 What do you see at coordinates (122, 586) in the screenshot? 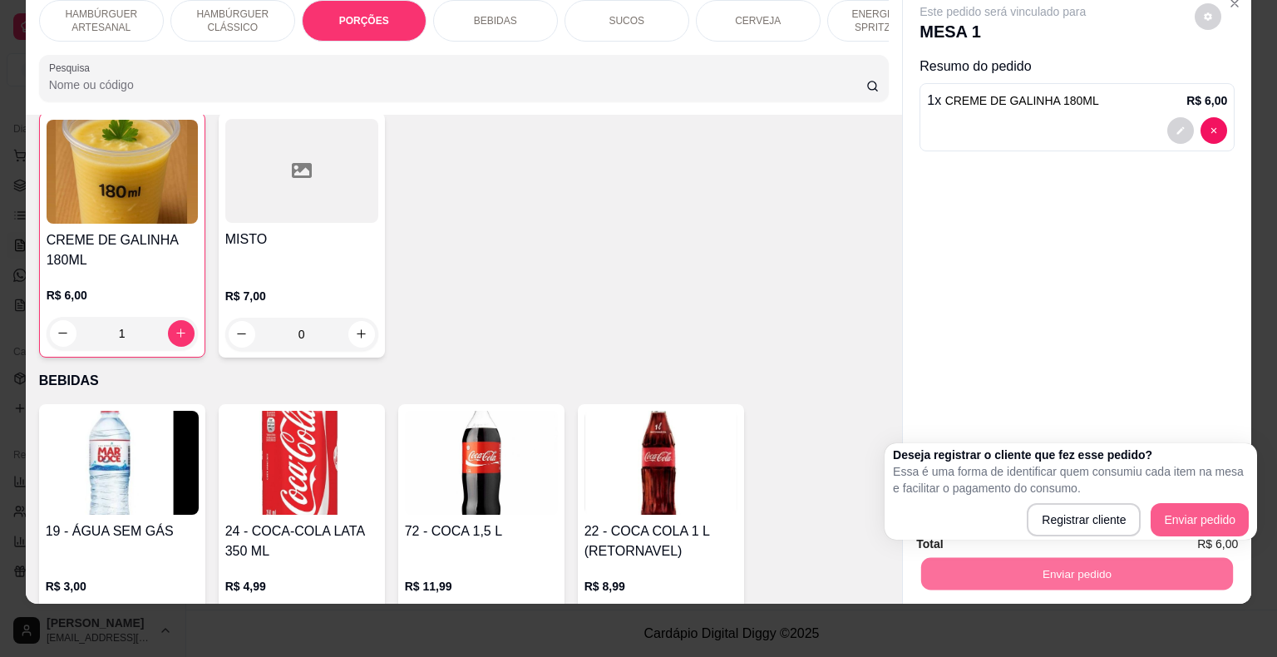
I see `p: R$ 3,00` at bounding box center [122, 586].